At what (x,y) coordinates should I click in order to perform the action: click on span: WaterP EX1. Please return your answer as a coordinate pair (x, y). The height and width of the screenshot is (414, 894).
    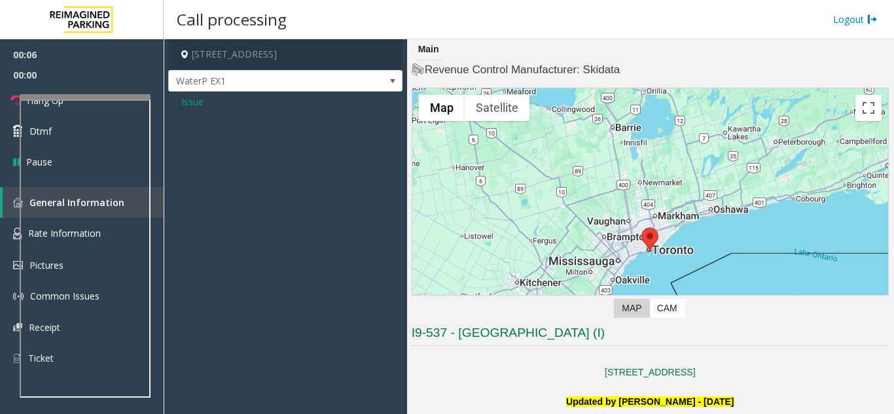
    Looking at the image, I should click on (262, 81).